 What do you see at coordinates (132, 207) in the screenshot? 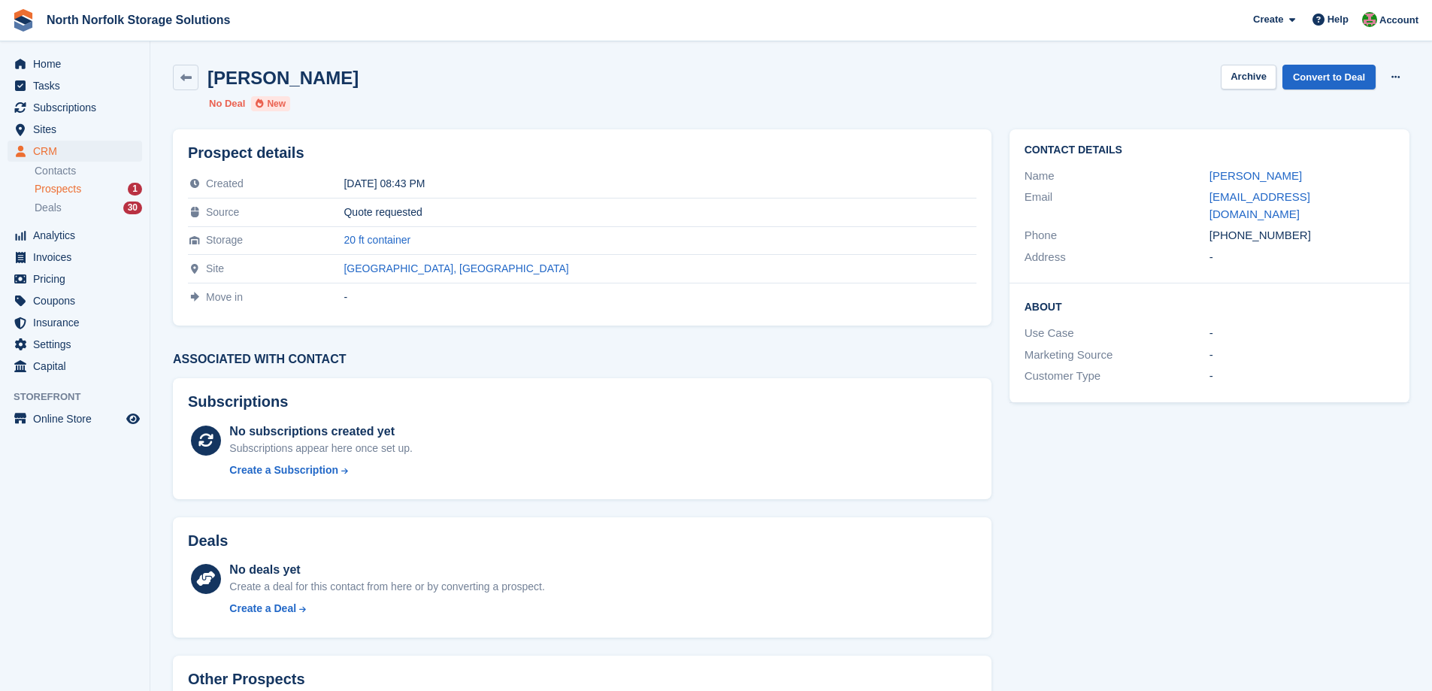
I see `div: 30` at bounding box center [132, 207].